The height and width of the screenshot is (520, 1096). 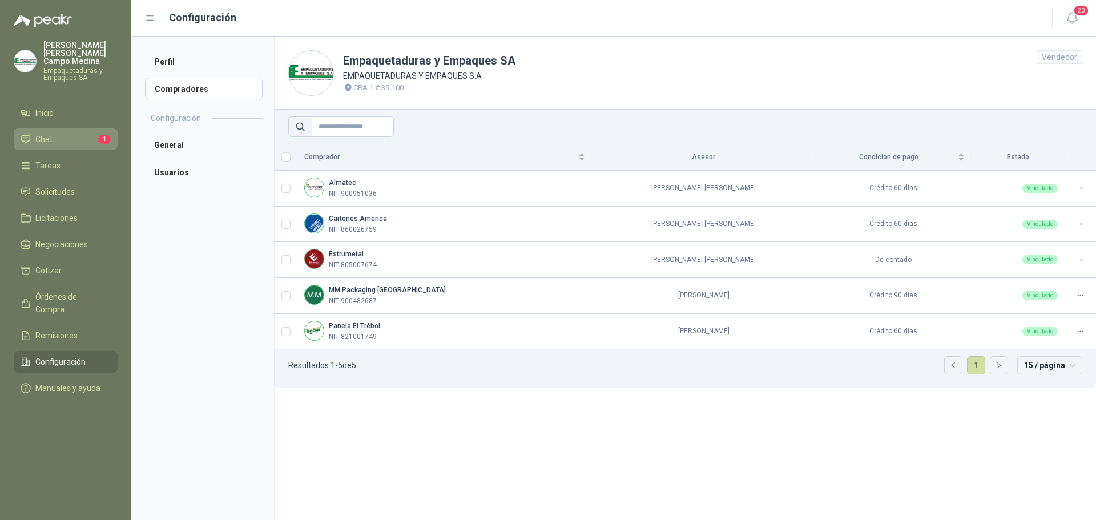 What do you see at coordinates (999, 365) in the screenshot?
I see `li: Página siguiente` at bounding box center [999, 365].